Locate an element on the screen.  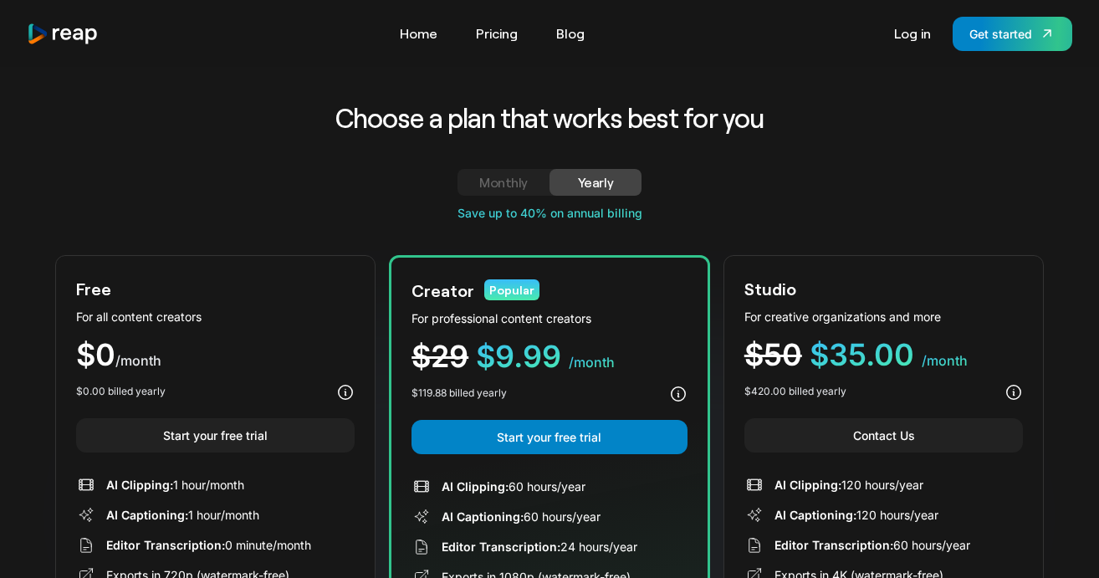
div: Monthly is located at coordinates (503, 182).